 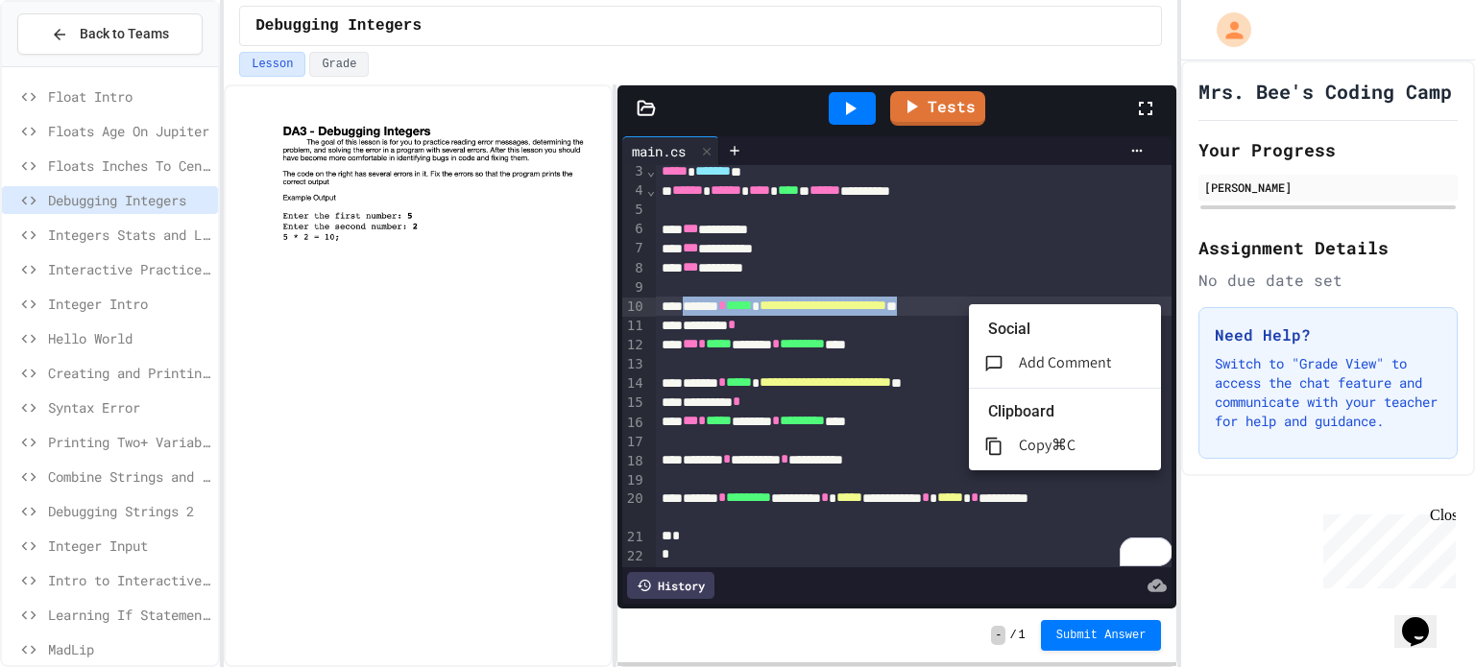 What do you see at coordinates (70, 64) in the screenshot?
I see `div: Chat with us now!Close` at bounding box center [70, 64].